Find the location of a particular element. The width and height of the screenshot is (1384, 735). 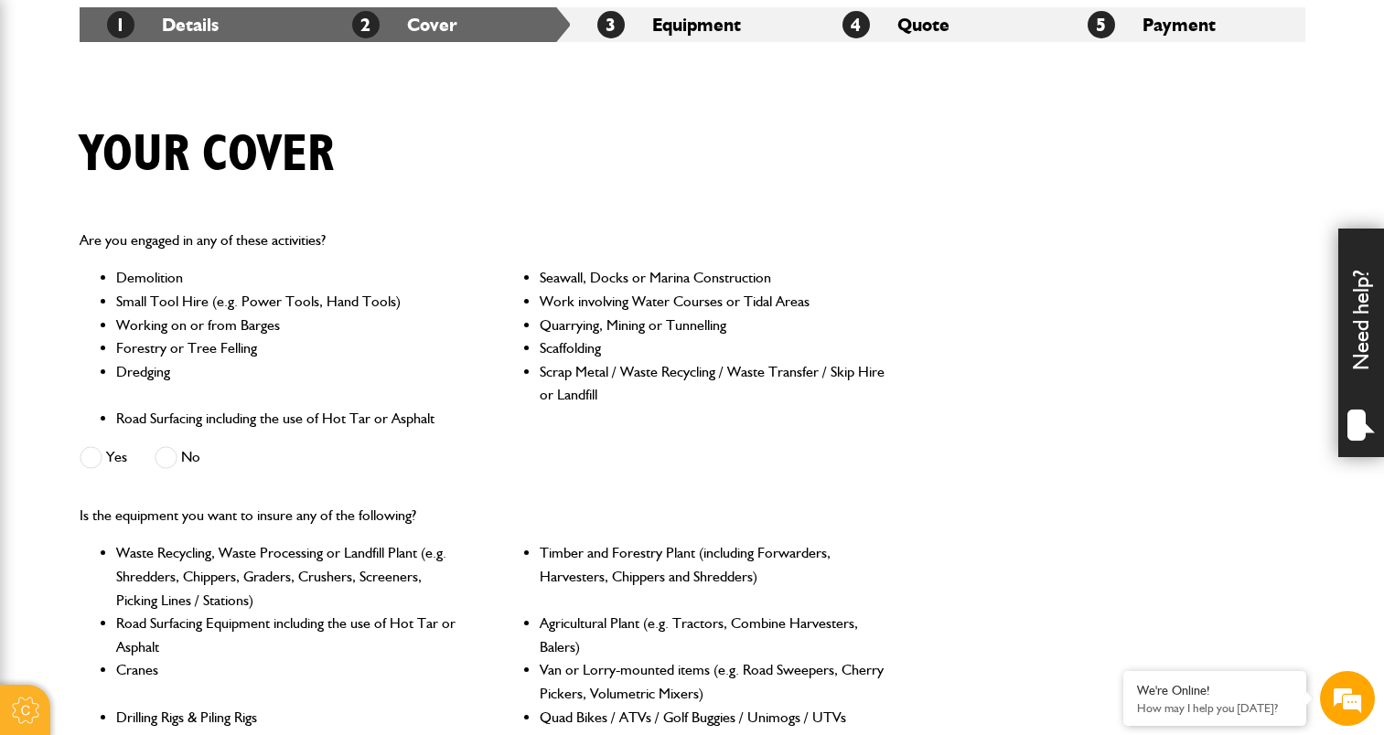

span: 1 is located at coordinates (121, 25).